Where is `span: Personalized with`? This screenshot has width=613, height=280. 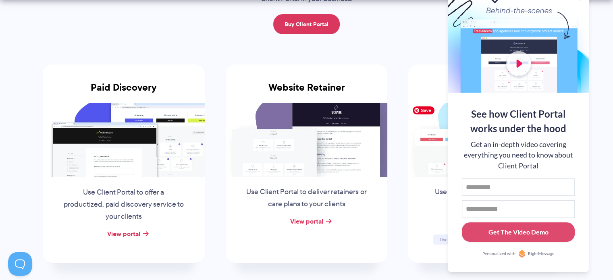 span: Personalized with is located at coordinates (499, 254).